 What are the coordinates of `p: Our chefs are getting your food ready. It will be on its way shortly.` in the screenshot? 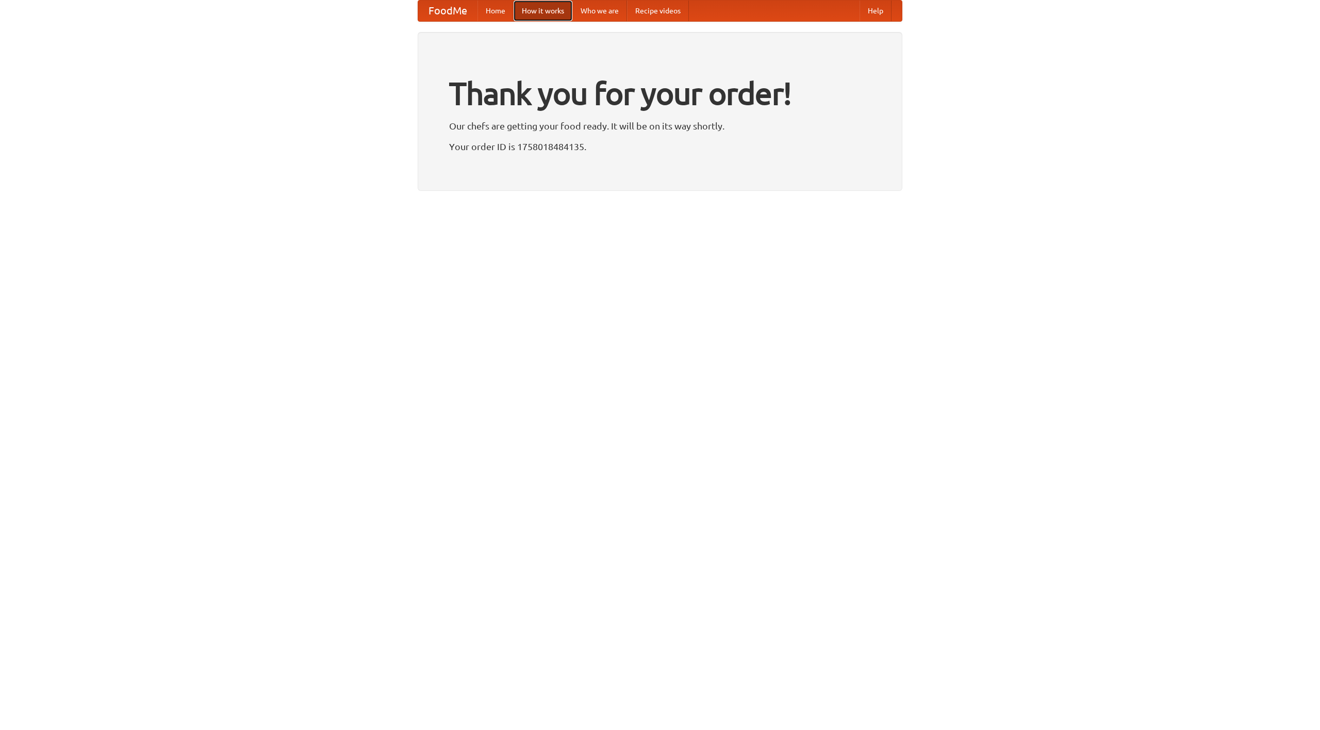 It's located at (660, 126).